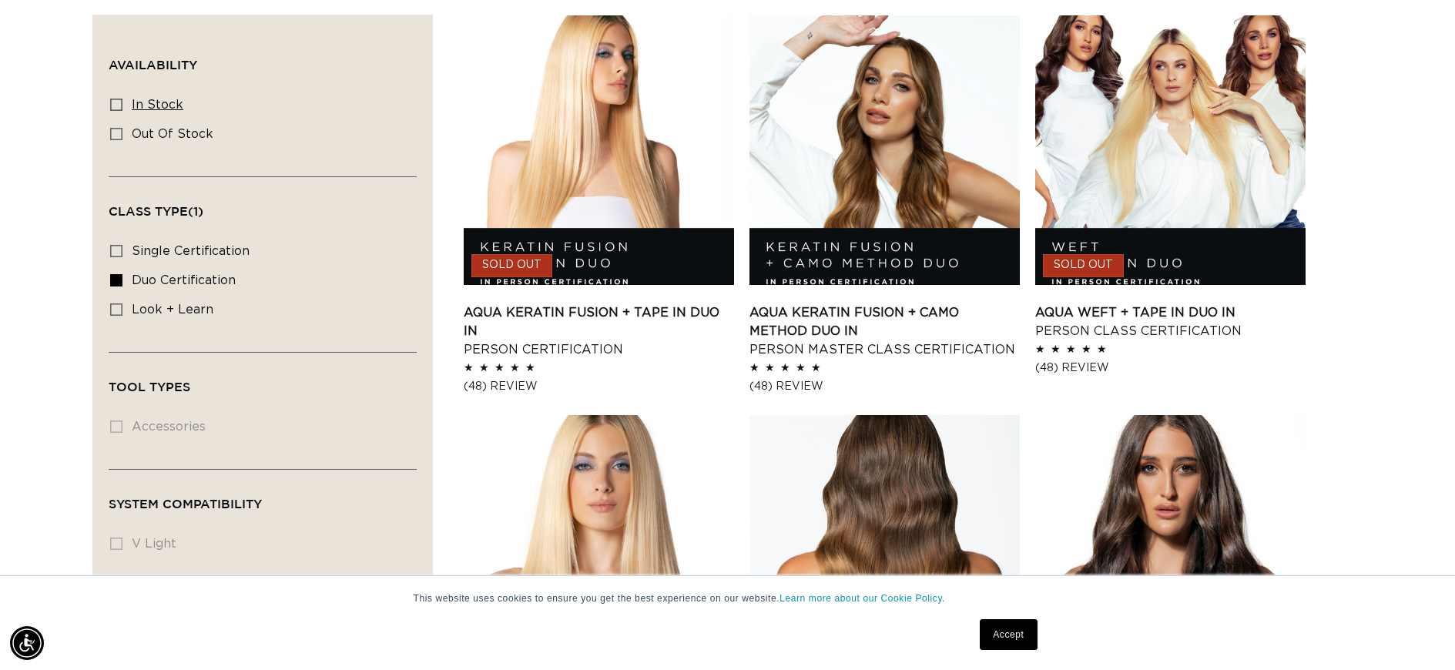 The image size is (1455, 670). Describe the element at coordinates (884, 331) in the screenshot. I see `a: AQUA Keratin Fusion + CAMO Method Duo In Person Master Class Certification` at that location.